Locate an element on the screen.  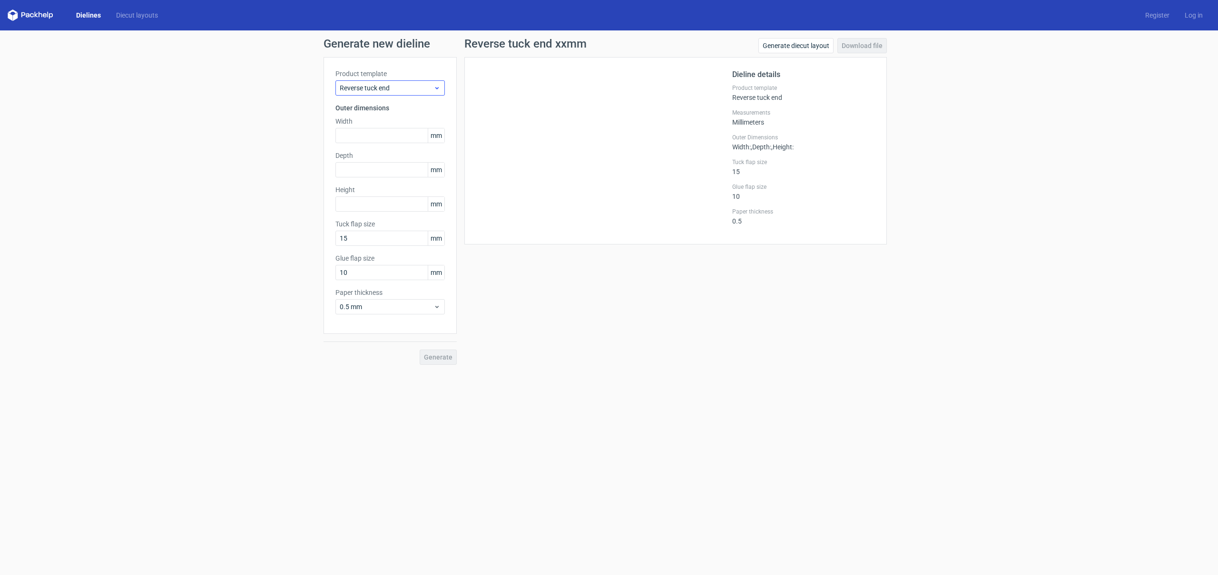
span: 0.5 mm is located at coordinates (386, 307).